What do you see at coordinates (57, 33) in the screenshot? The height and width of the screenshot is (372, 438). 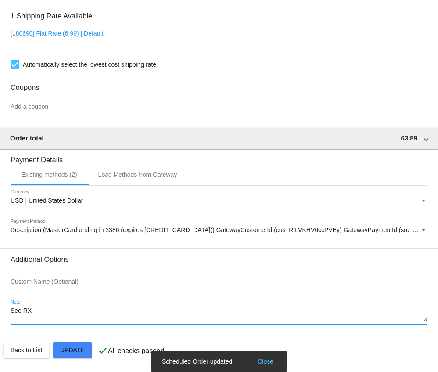 I see `a: [180690] Flat Rate (6.99) | Default` at bounding box center [57, 33].